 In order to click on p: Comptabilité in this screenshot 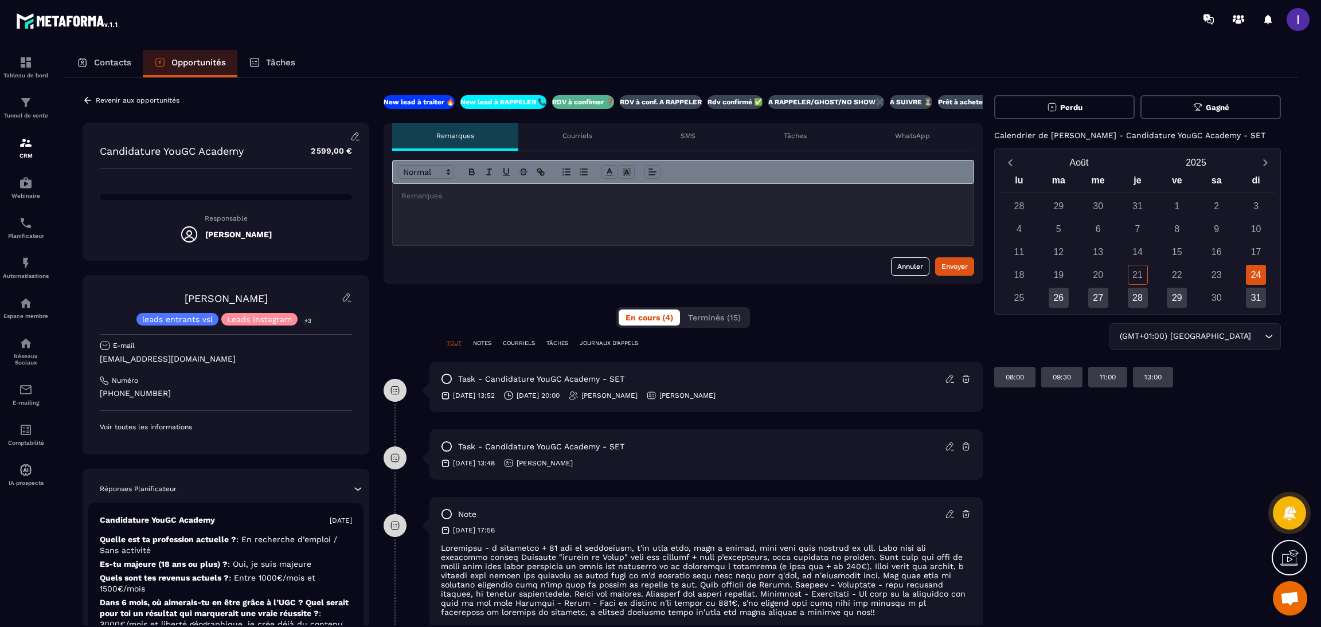, I will do `click(26, 442)`.